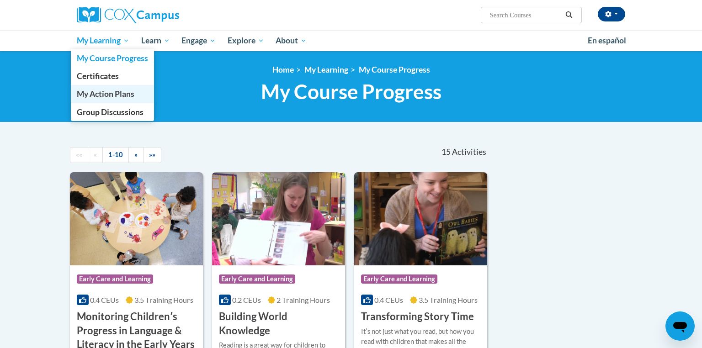 This screenshot has width=702, height=348. Describe the element at coordinates (351, 41) in the screenshot. I see `div: Main menu` at that location.